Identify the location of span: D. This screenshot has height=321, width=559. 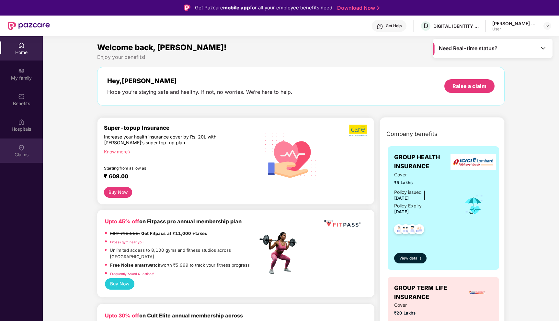
(426, 26).